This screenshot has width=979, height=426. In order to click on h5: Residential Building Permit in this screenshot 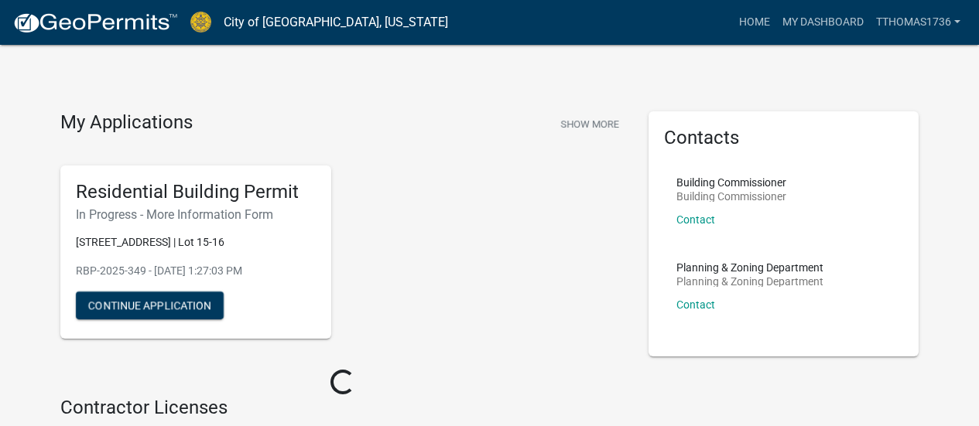, I will do `click(196, 192)`.